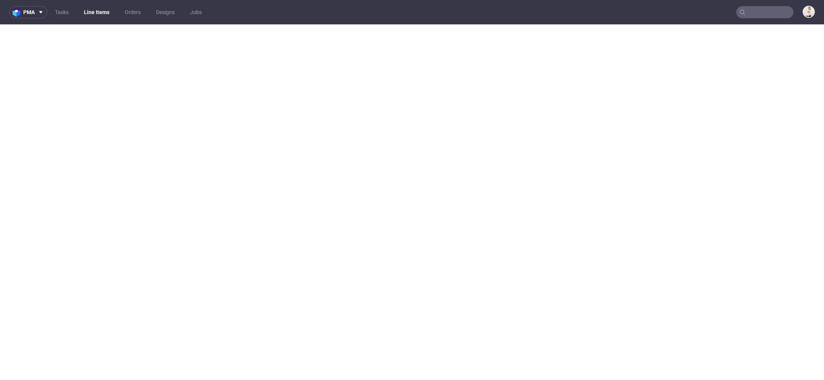 This screenshot has width=824, height=380. I want to click on a: Designs, so click(165, 12).